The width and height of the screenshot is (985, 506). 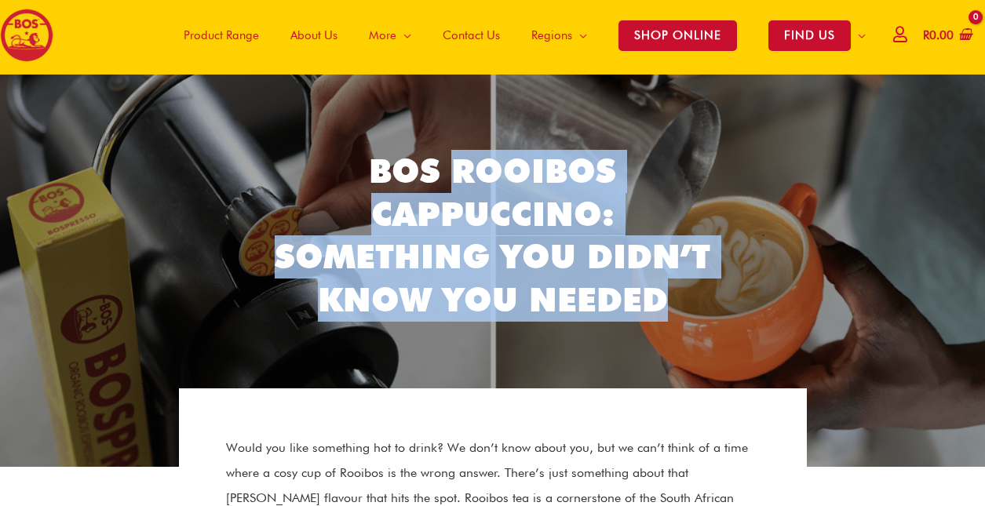 I want to click on a: View Shopping Cart, empty, so click(x=947, y=35).